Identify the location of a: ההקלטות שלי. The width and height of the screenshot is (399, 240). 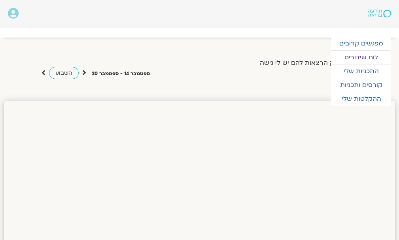
(361, 99).